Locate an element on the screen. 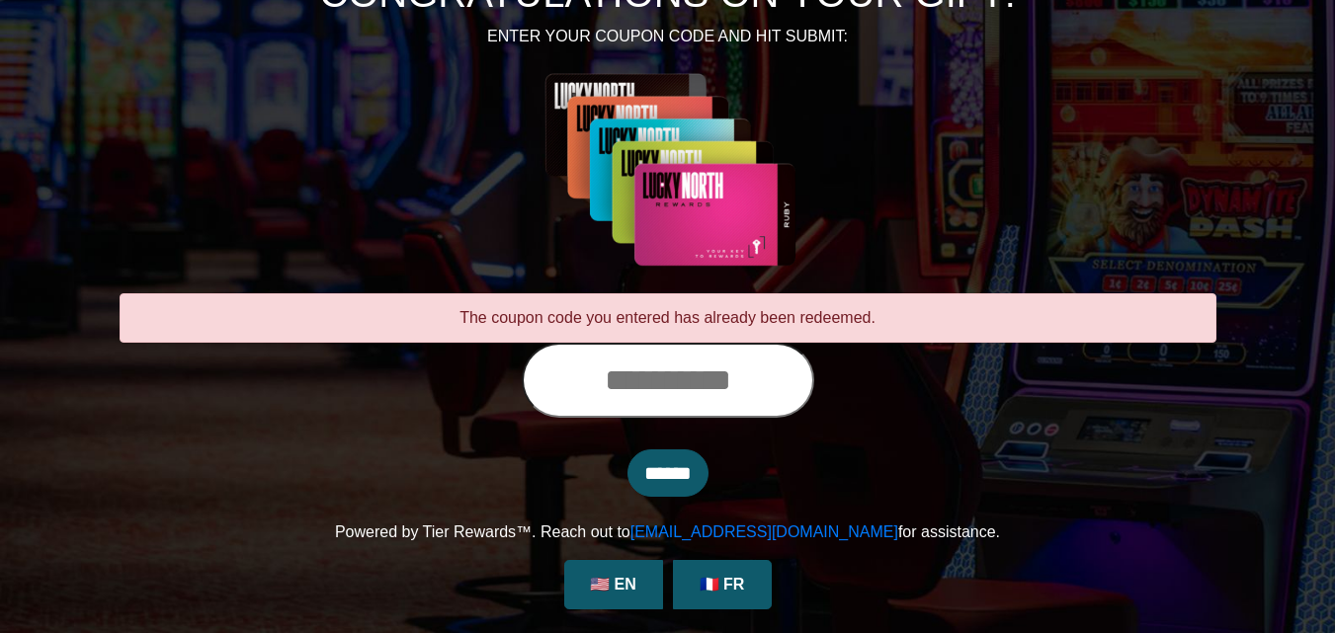 This screenshot has height=633, width=1335. div: Language Selection is located at coordinates (668, 585).